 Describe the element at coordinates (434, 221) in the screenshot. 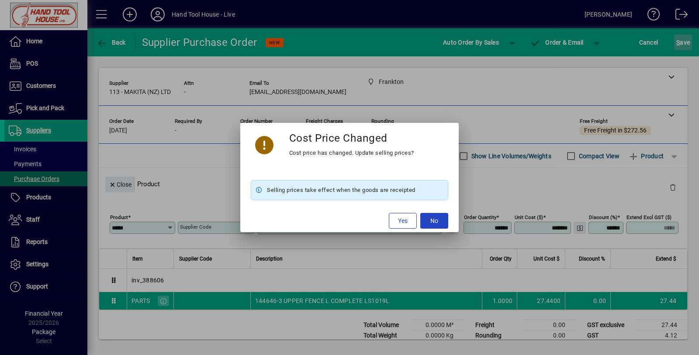

I see `button: No` at that location.